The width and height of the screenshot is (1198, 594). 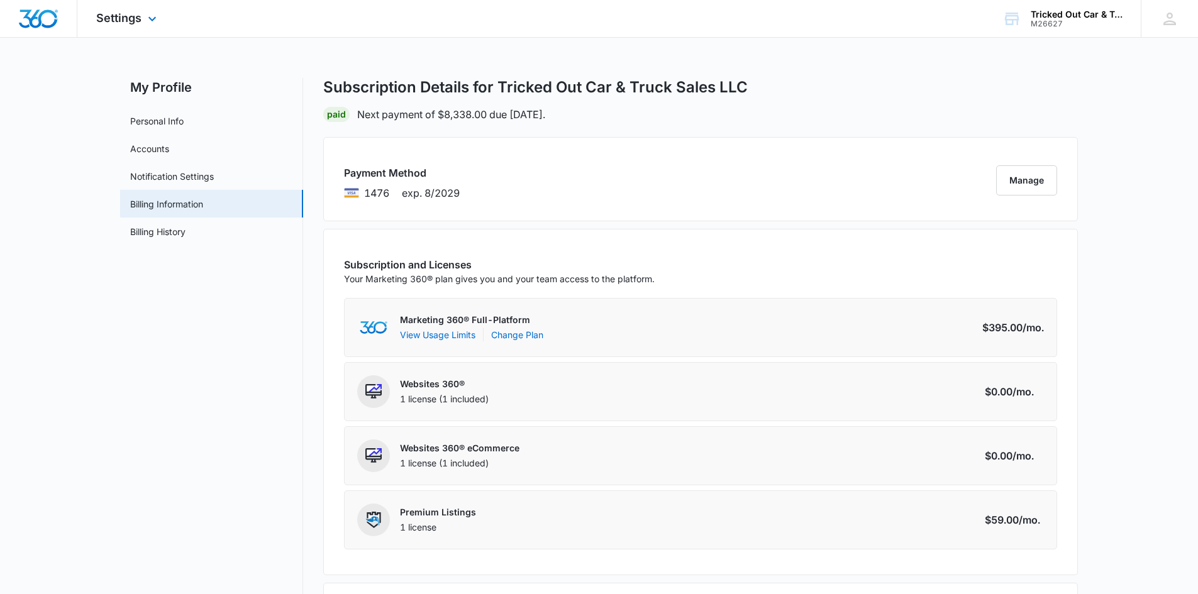 I want to click on button: View Usage Limits, so click(x=438, y=335).